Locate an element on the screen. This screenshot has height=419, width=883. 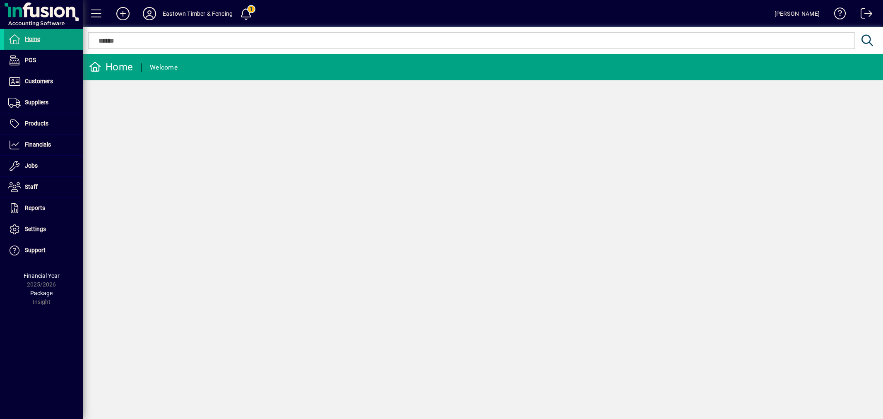
span: Support is located at coordinates (35, 250).